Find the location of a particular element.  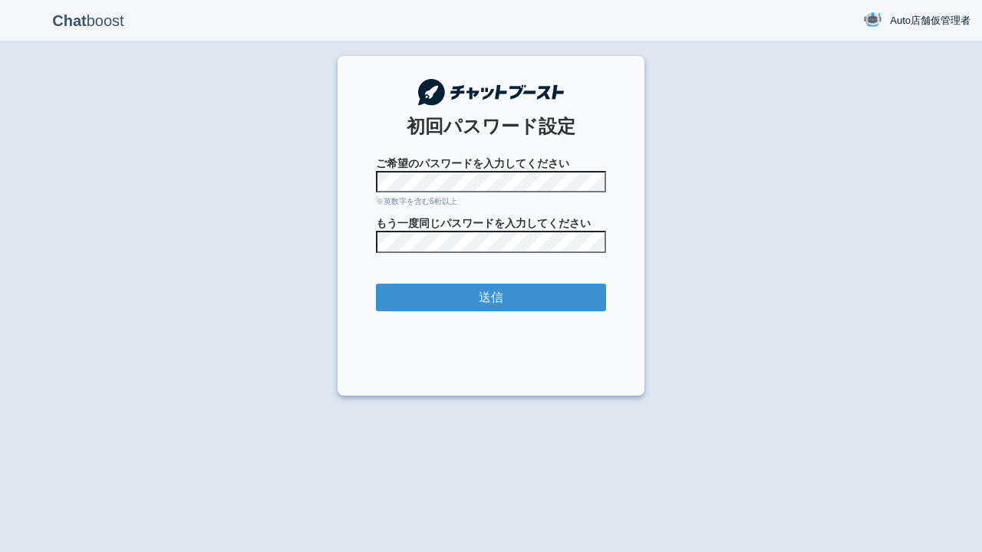

img: User Image is located at coordinates (872, 19).